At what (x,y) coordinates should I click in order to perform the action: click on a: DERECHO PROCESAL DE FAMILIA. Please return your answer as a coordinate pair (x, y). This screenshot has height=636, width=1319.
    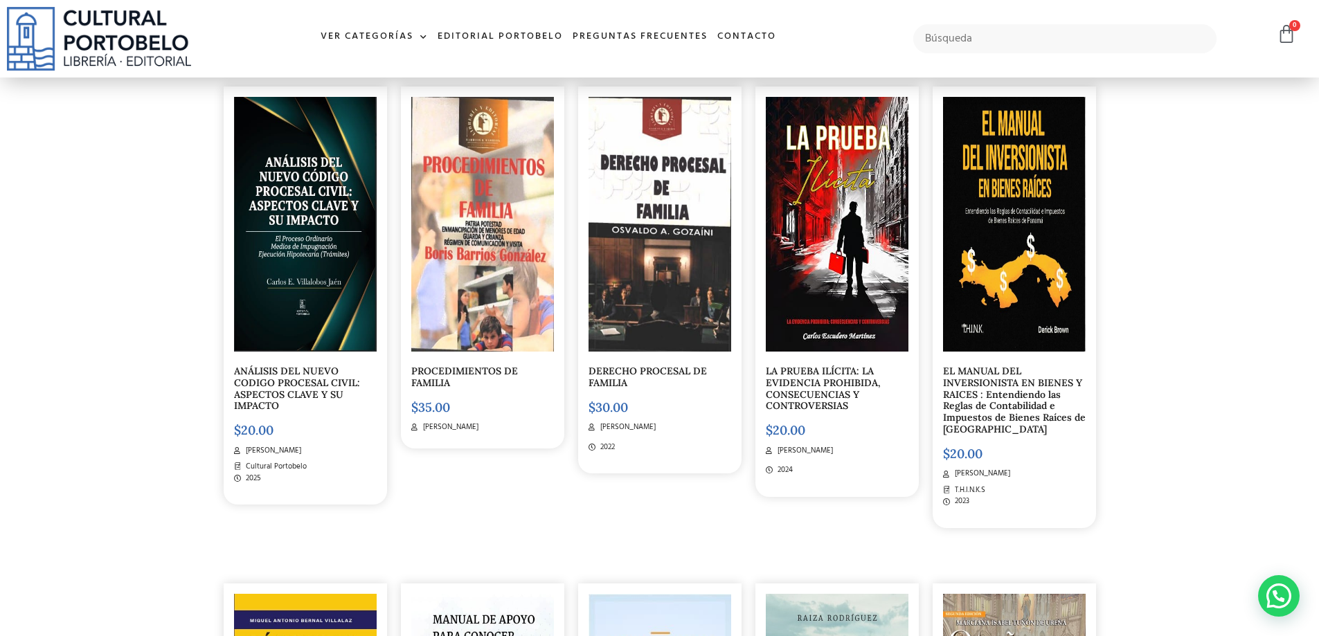
    Looking at the image, I should click on (647, 377).